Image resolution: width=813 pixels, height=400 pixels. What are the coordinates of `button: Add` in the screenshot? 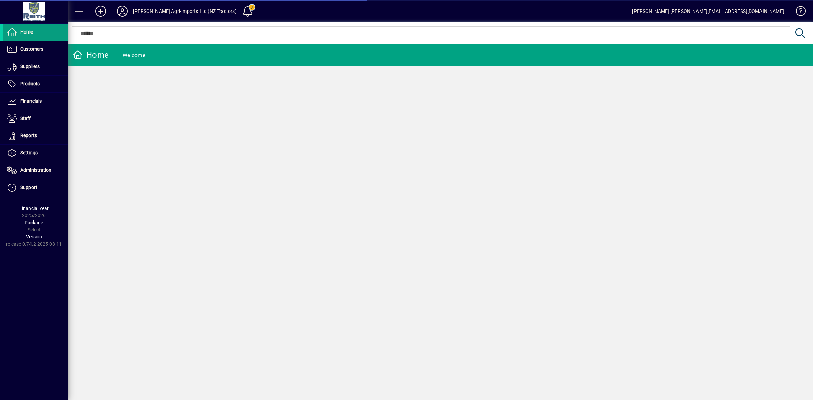 It's located at (101, 11).